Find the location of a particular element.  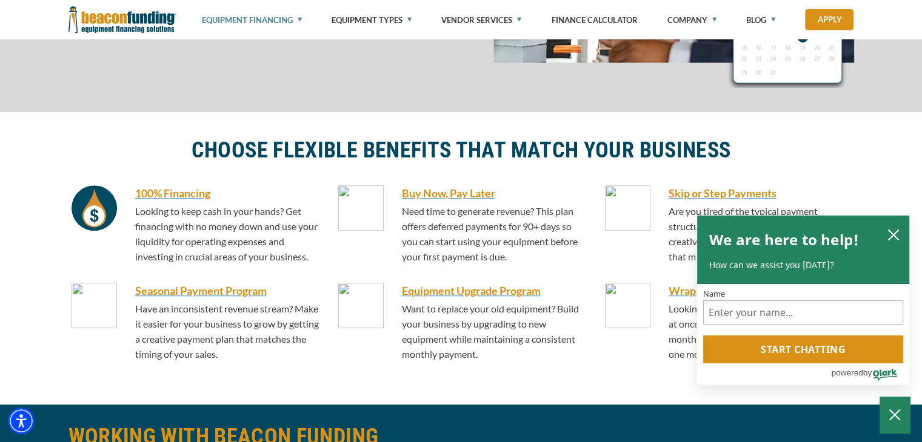

a: Apply is located at coordinates (829, 19).